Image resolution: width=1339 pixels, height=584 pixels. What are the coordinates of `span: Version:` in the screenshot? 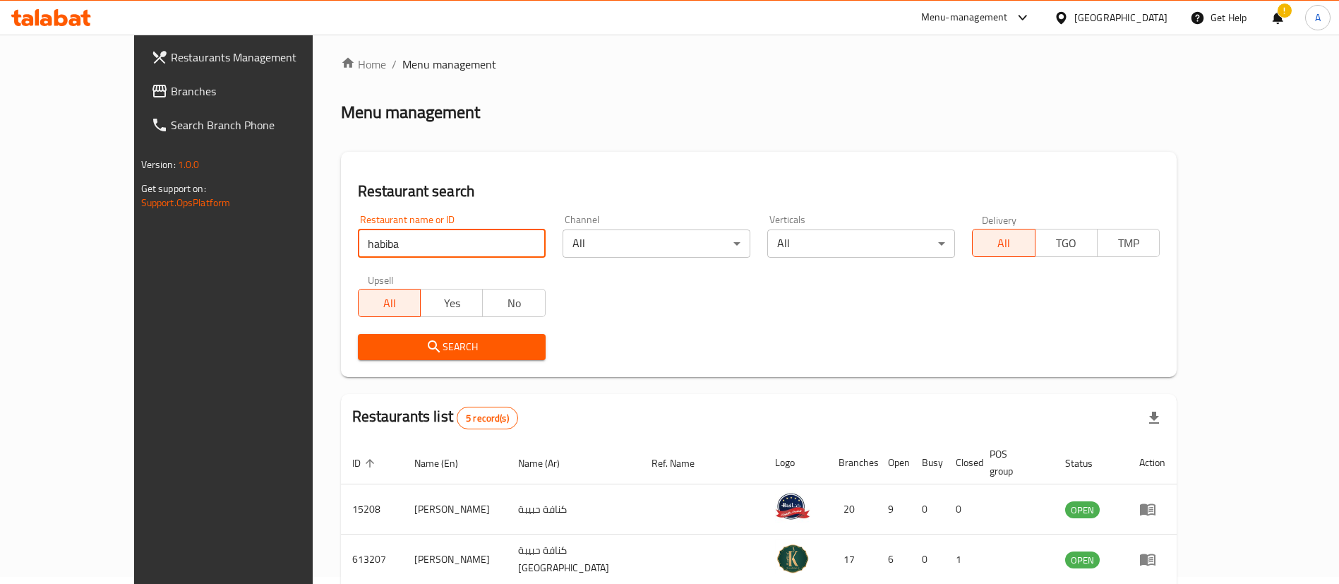 It's located at (158, 164).